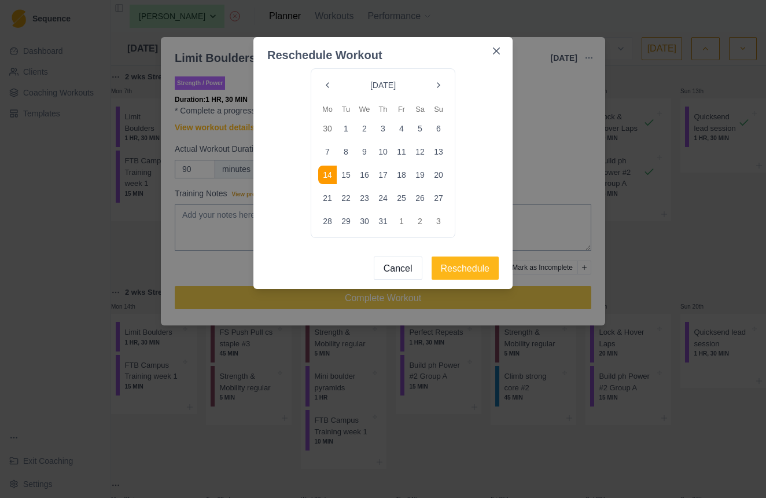 This screenshot has width=766, height=498. Describe the element at coordinates (420, 109) in the screenshot. I see `th: Saturday` at that location.